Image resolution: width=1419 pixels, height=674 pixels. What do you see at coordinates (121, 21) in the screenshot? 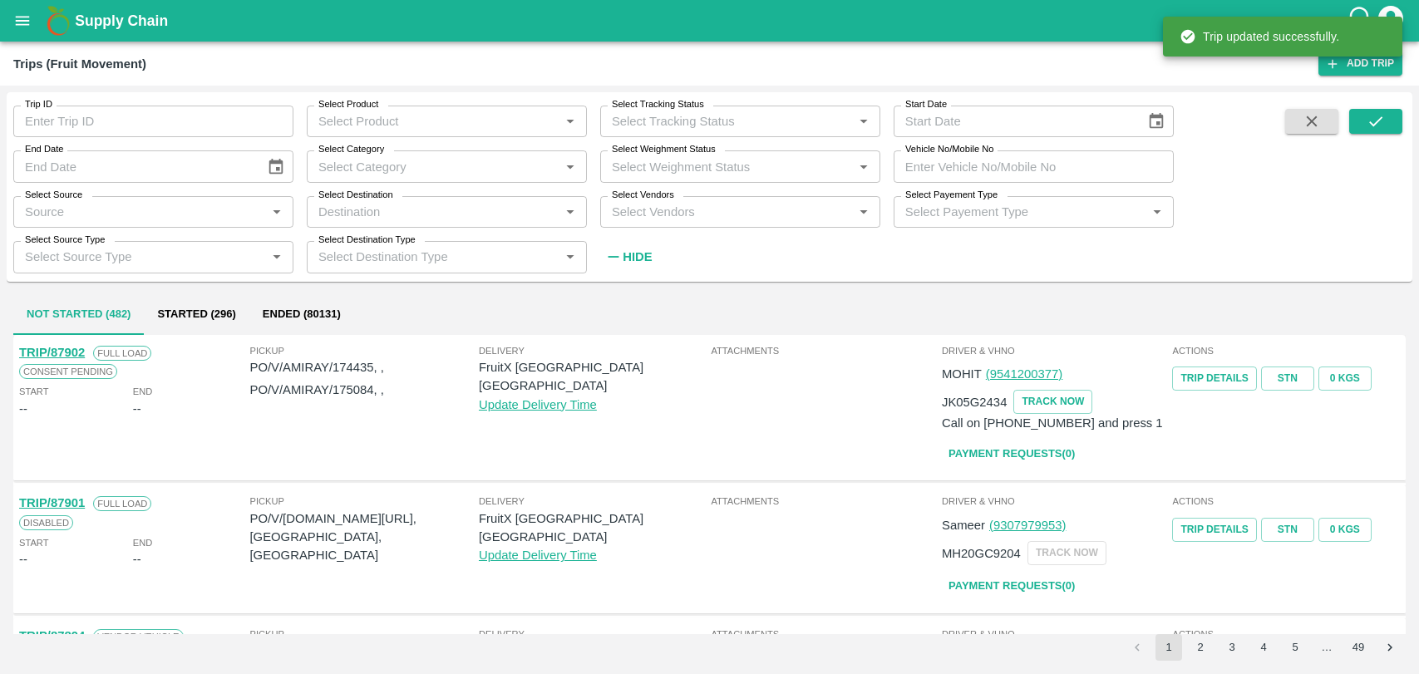
I see `b: Supply Chain` at bounding box center [121, 21].